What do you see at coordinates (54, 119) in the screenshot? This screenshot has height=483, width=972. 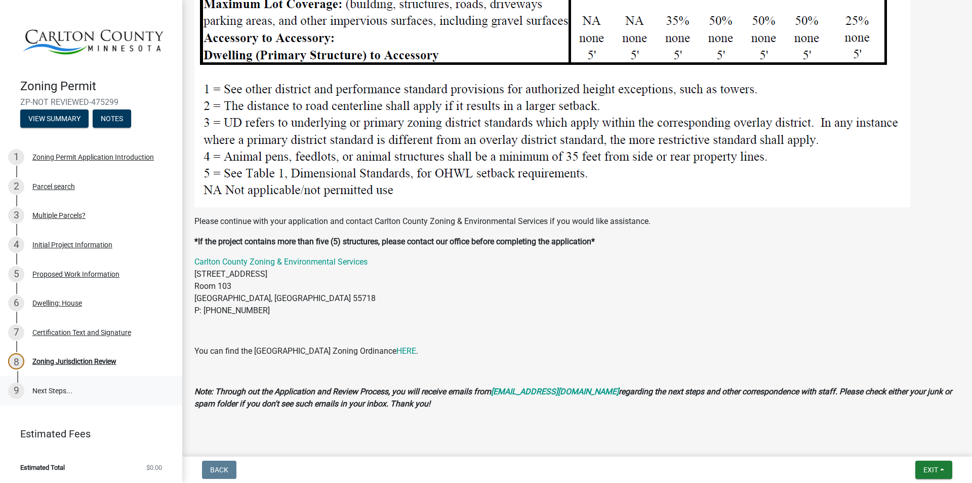 I see `button: View Summary` at bounding box center [54, 119].